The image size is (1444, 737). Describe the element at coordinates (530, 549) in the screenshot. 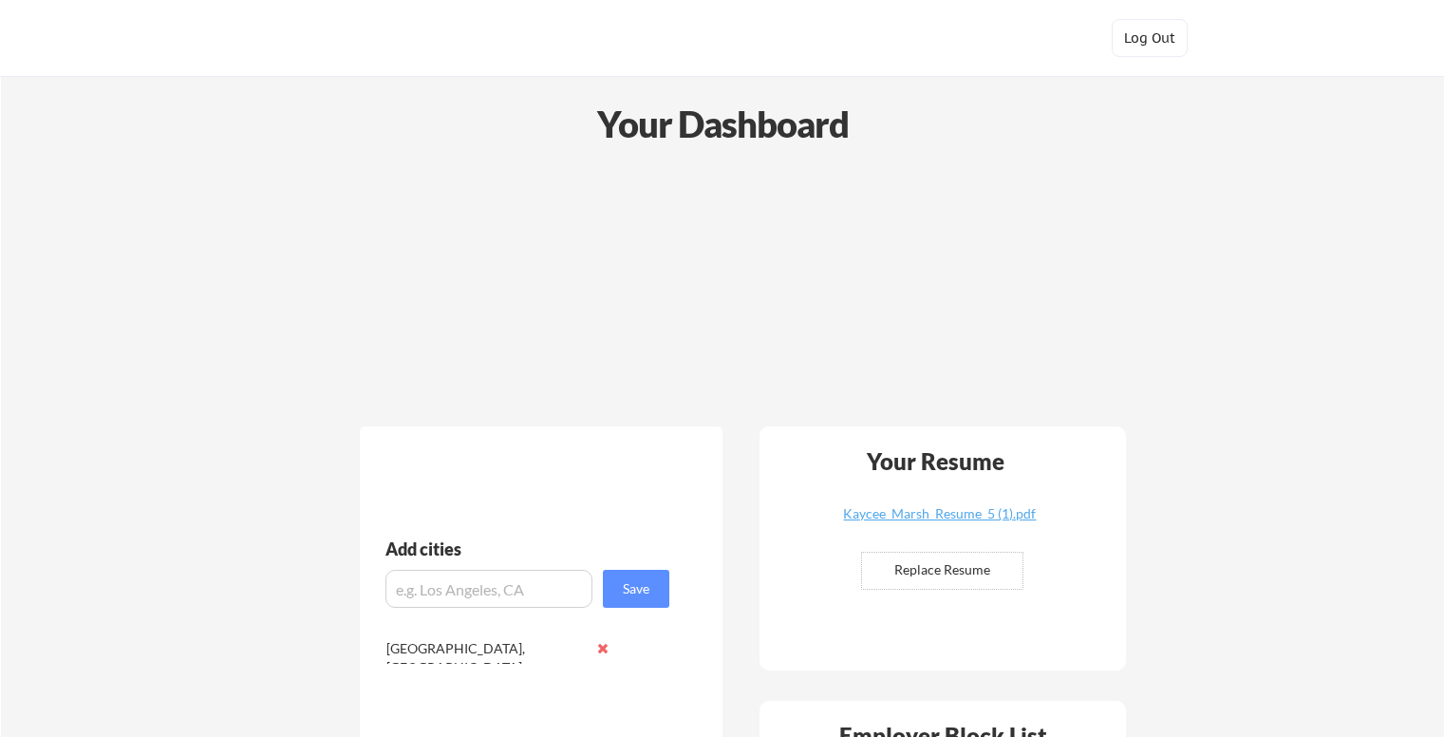

I see `div: Add cities` at that location.